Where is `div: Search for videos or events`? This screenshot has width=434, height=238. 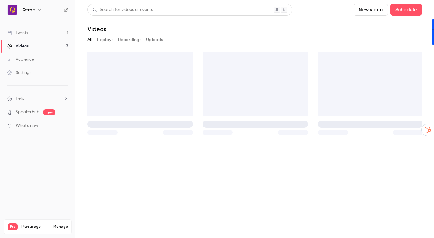 div: Search for videos or events is located at coordinates (123, 10).